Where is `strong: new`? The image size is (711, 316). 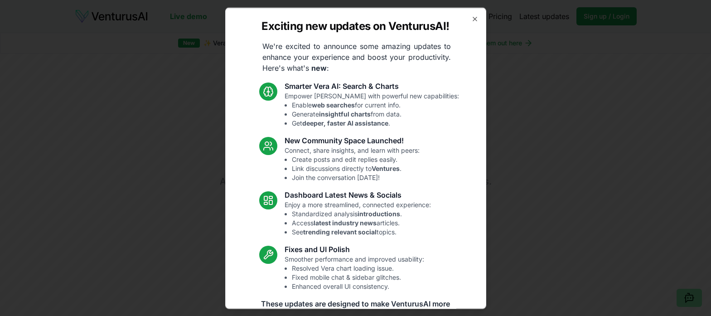
strong: new is located at coordinates (319, 68).